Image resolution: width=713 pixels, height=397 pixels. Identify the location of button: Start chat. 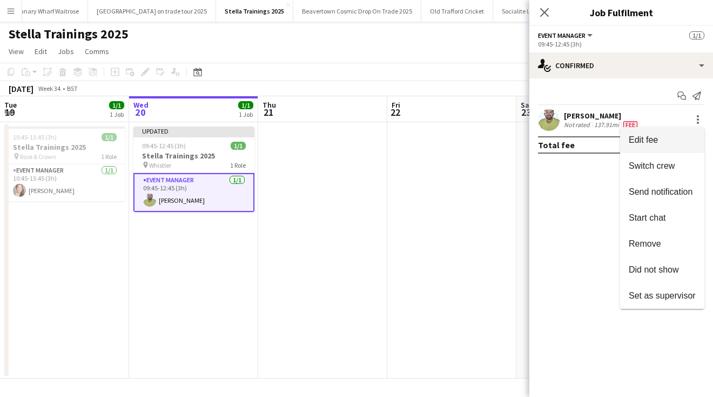
(662, 218).